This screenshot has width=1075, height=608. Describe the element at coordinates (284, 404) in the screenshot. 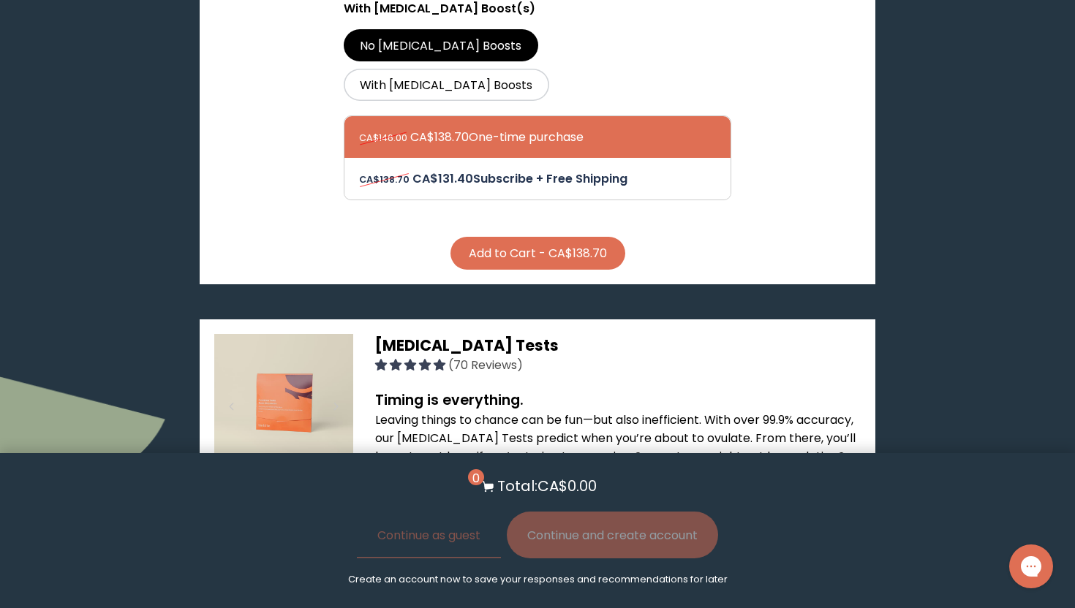

I see `img: thumbnail image` at that location.